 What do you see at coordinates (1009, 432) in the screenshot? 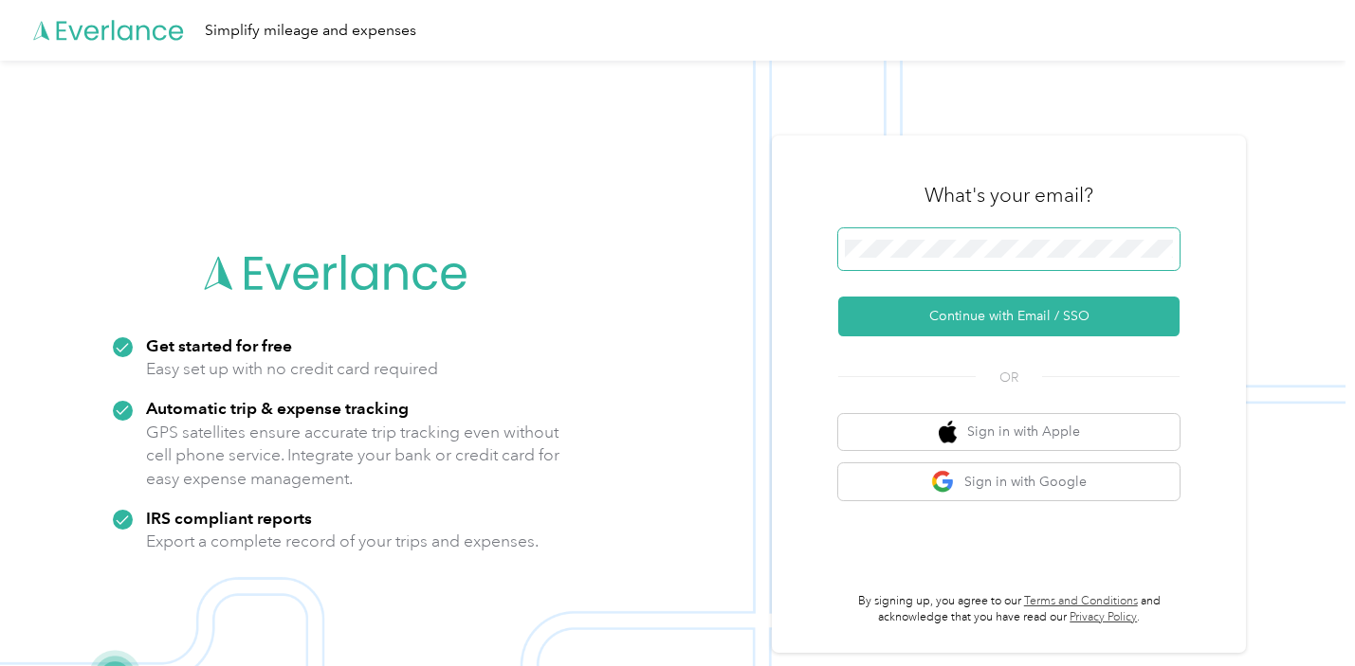
I see `button: apple logoSign in with Apple` at bounding box center [1009, 432].